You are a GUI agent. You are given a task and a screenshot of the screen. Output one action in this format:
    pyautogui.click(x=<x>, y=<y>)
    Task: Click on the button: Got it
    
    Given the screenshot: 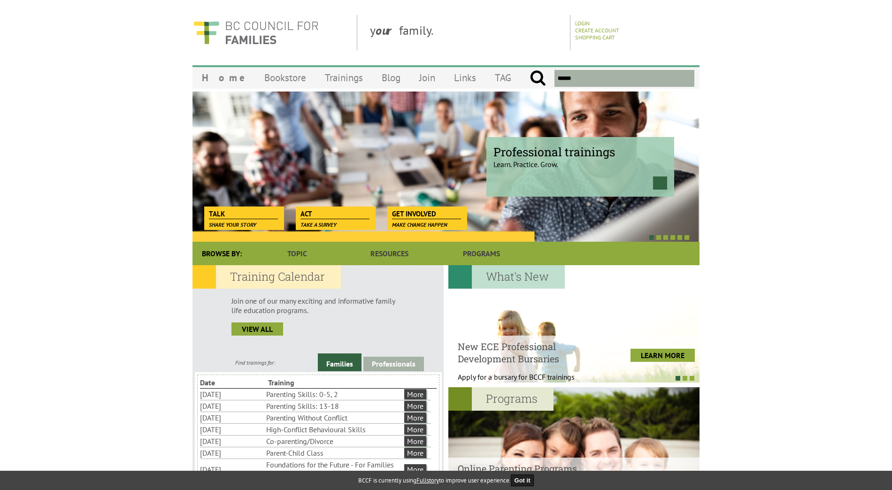 What is the action you would take?
    pyautogui.click(x=522, y=480)
    